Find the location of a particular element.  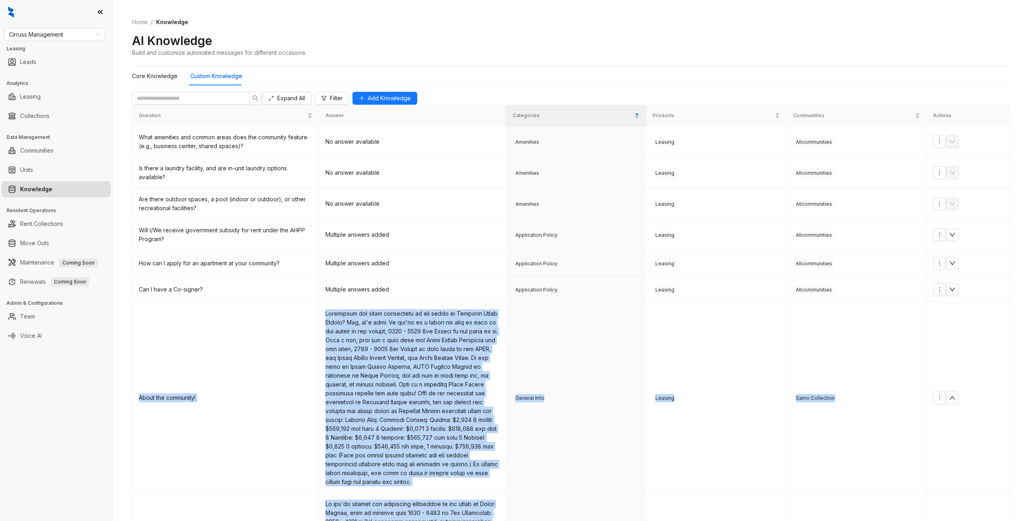

span: Communities is located at coordinates (853, 115).